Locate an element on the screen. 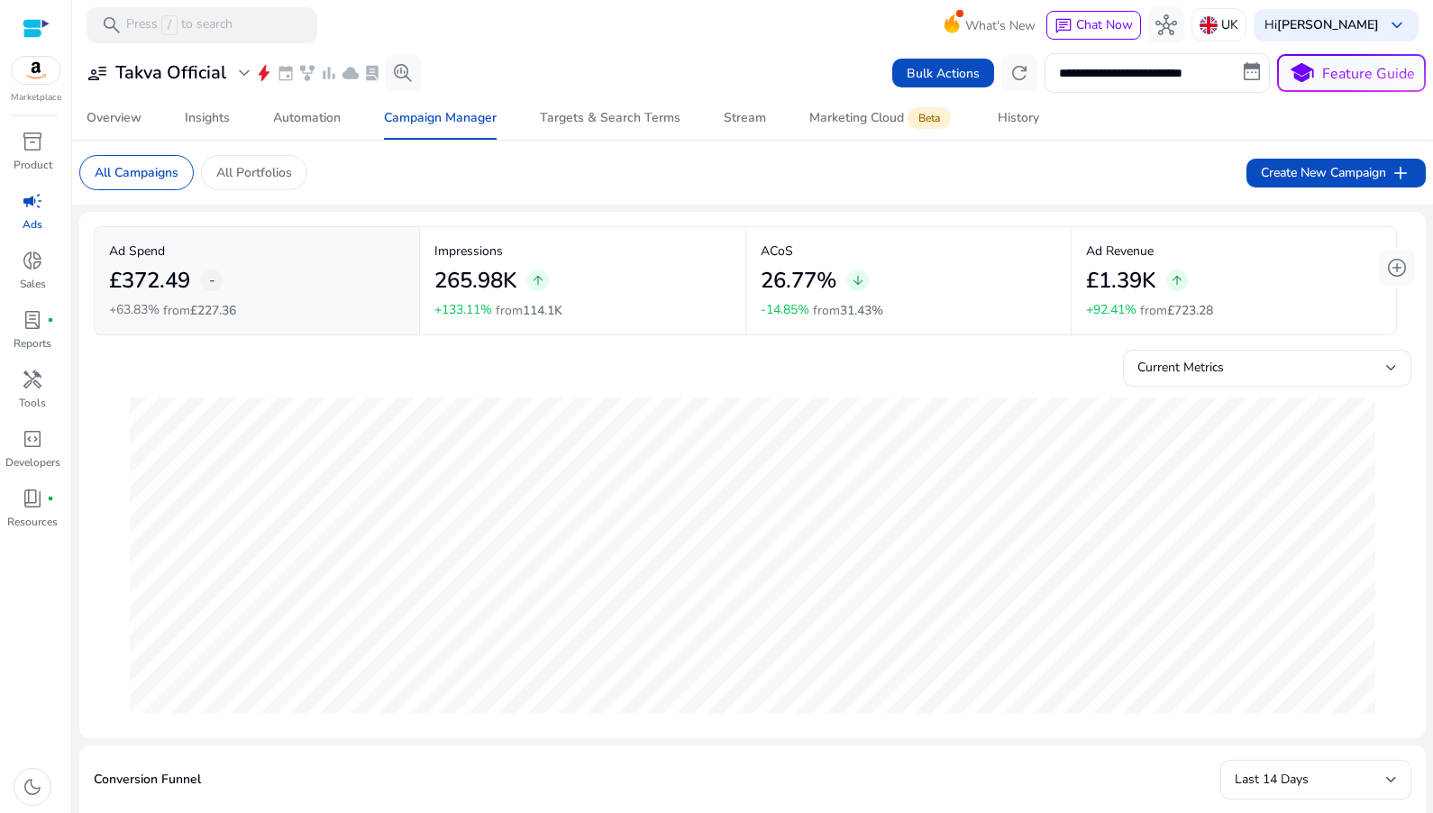 This screenshot has width=1433, height=813. p: +92.41% is located at coordinates (1112, 310).